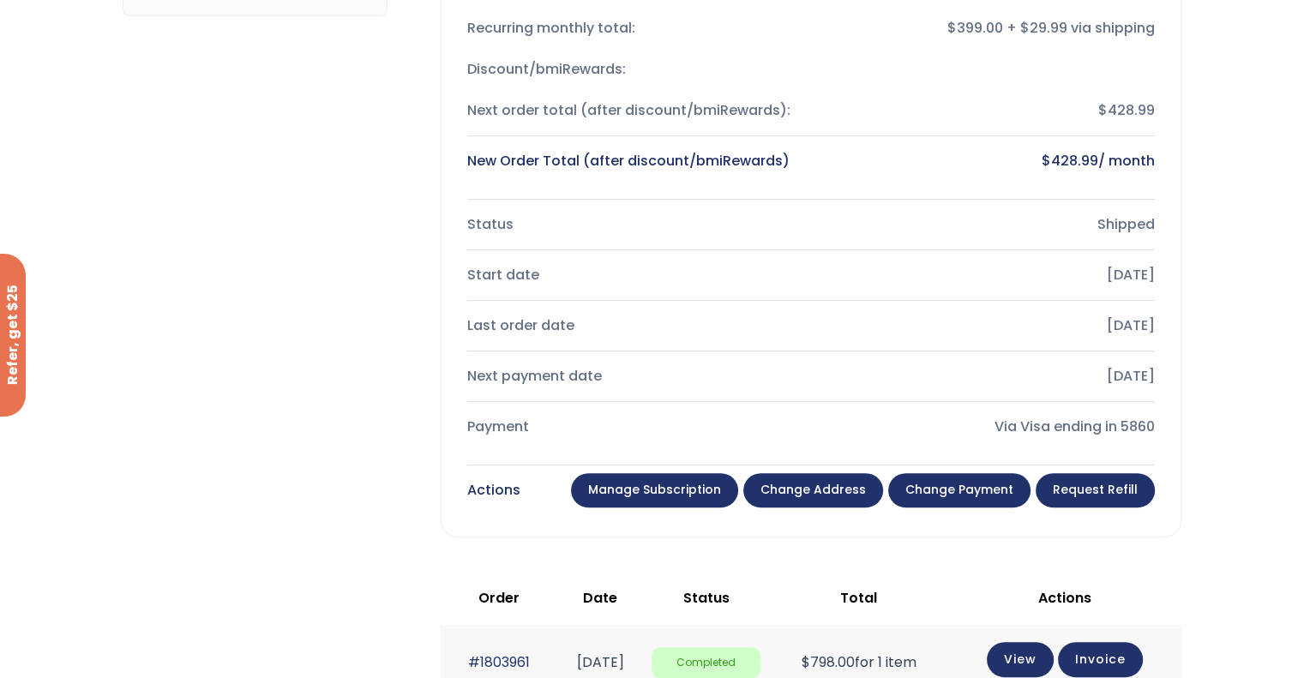 The height and width of the screenshot is (678, 1304). What do you see at coordinates (989, 225) in the screenshot?
I see `div: Shipped` at bounding box center [989, 225].